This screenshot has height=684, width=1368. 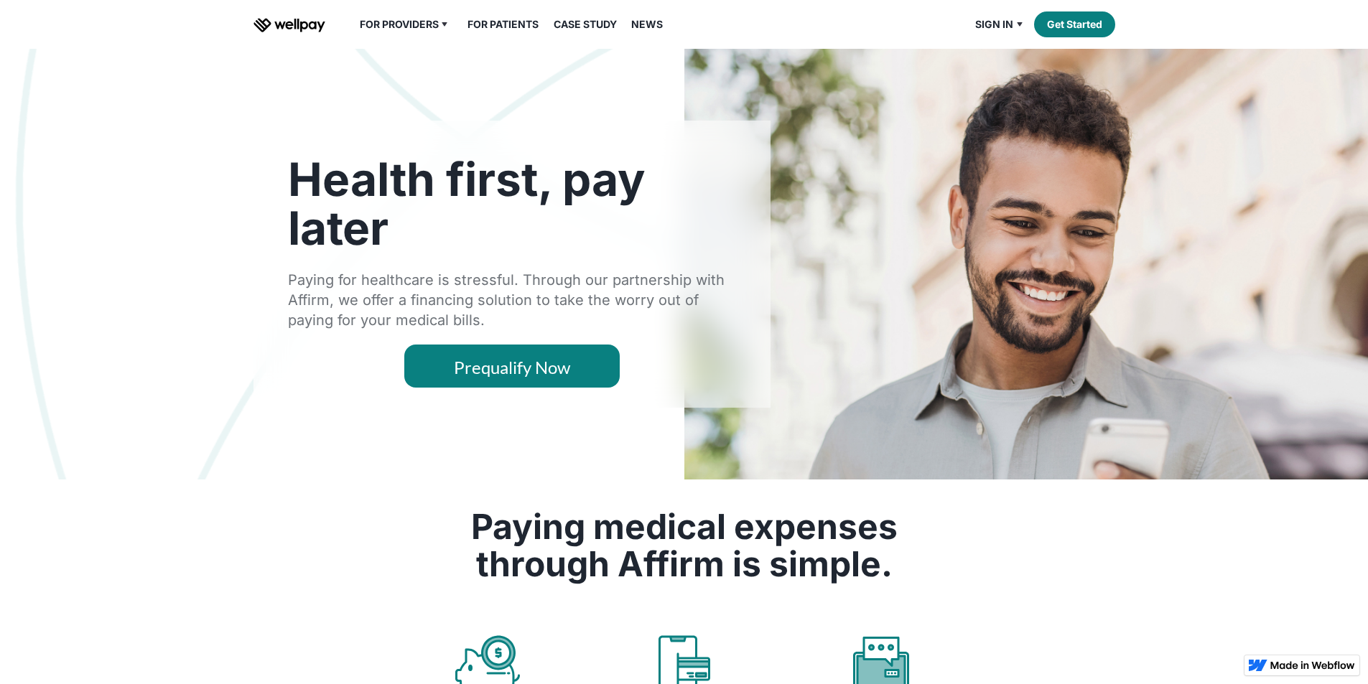 What do you see at coordinates (503, 24) in the screenshot?
I see `a: For Patients` at bounding box center [503, 24].